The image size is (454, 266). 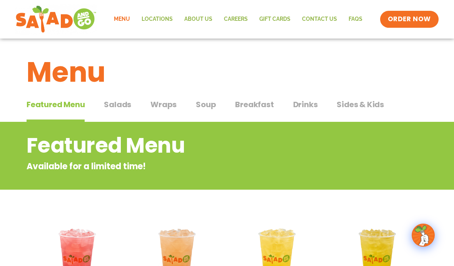 I want to click on span: Soup, so click(x=206, y=104).